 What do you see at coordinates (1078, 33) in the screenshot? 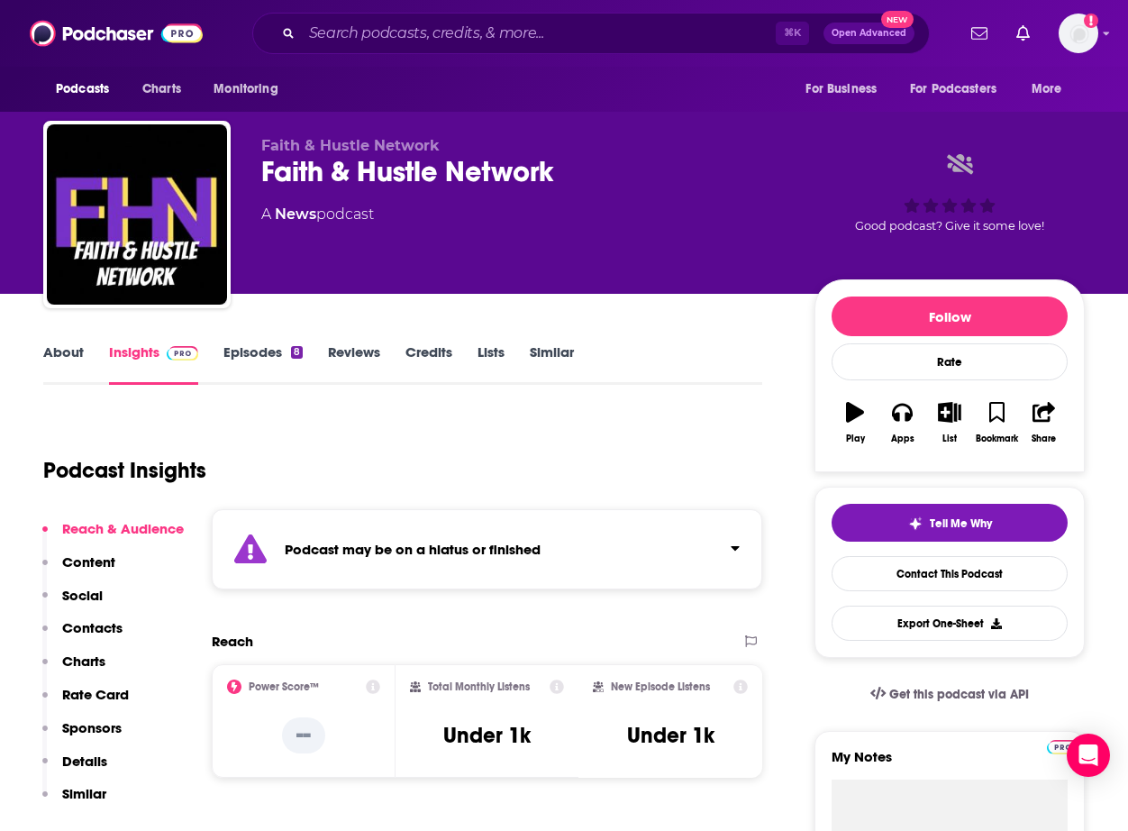
I see `span: Logged in as shcarlos` at bounding box center [1078, 33].